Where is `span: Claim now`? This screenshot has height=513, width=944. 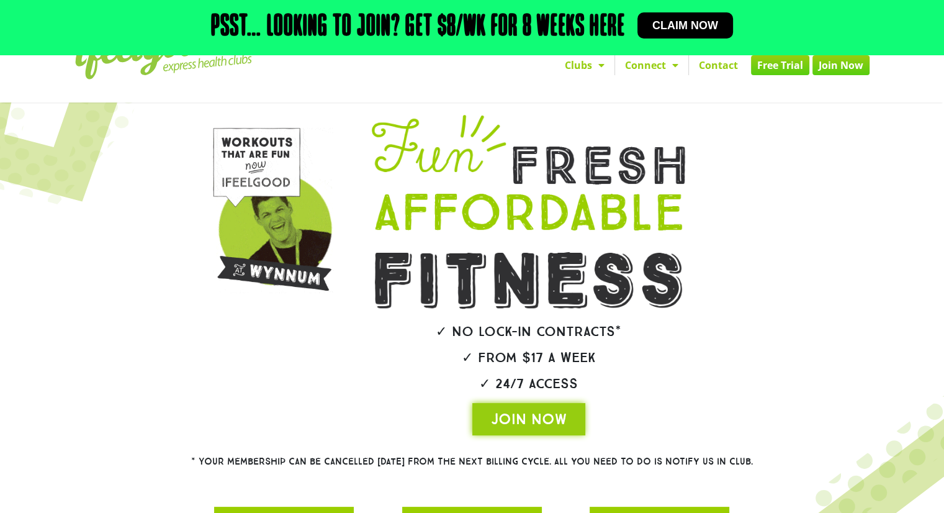 span: Claim now is located at coordinates (685, 25).